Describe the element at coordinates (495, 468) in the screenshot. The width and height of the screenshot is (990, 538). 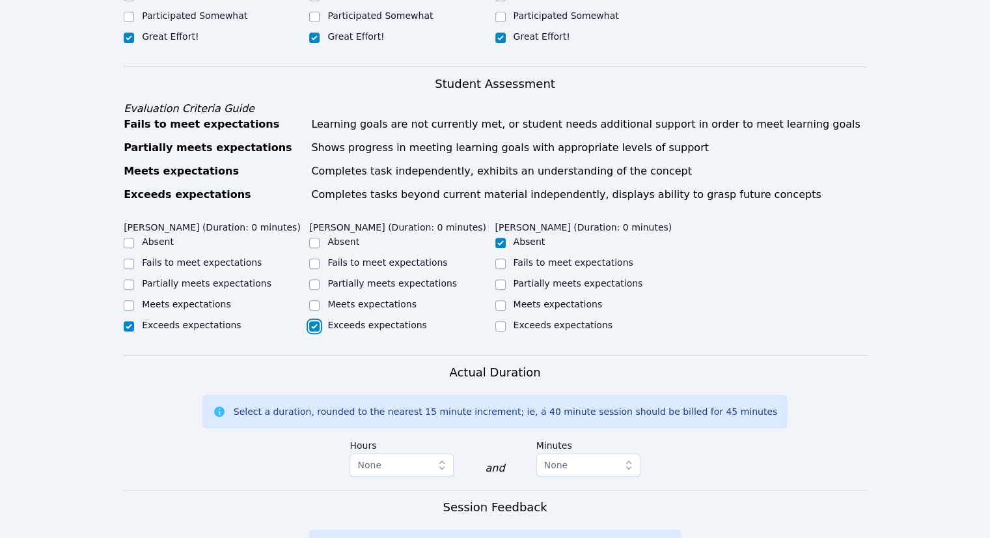
I see `div: and` at that location.